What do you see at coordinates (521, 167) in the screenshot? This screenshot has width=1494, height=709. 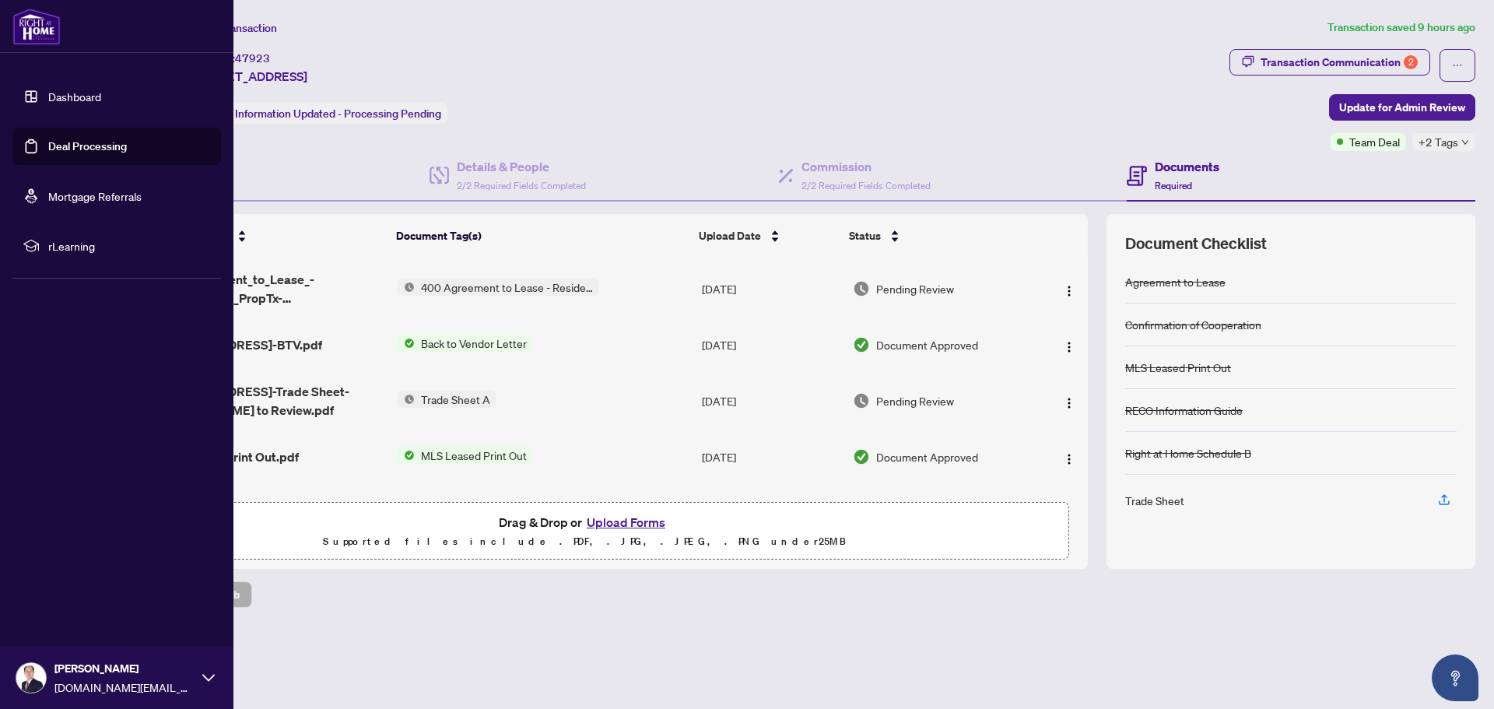 I see `h4: Details & People` at bounding box center [521, 167].